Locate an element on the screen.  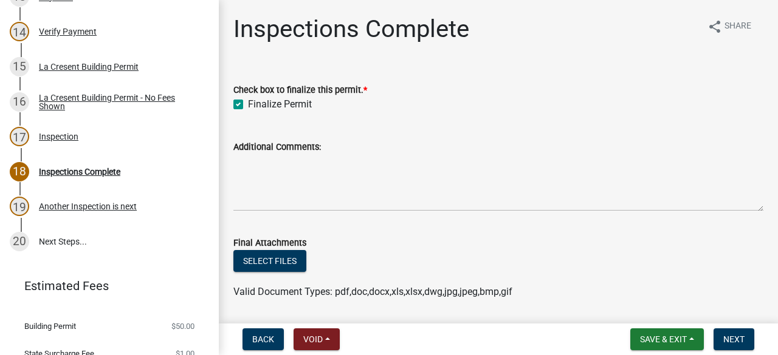
span: Valid Document Types: pdf,doc,docx,xls,xlsx,dwg,jpg,jpeg,bmp,gif is located at coordinates (372, 292).